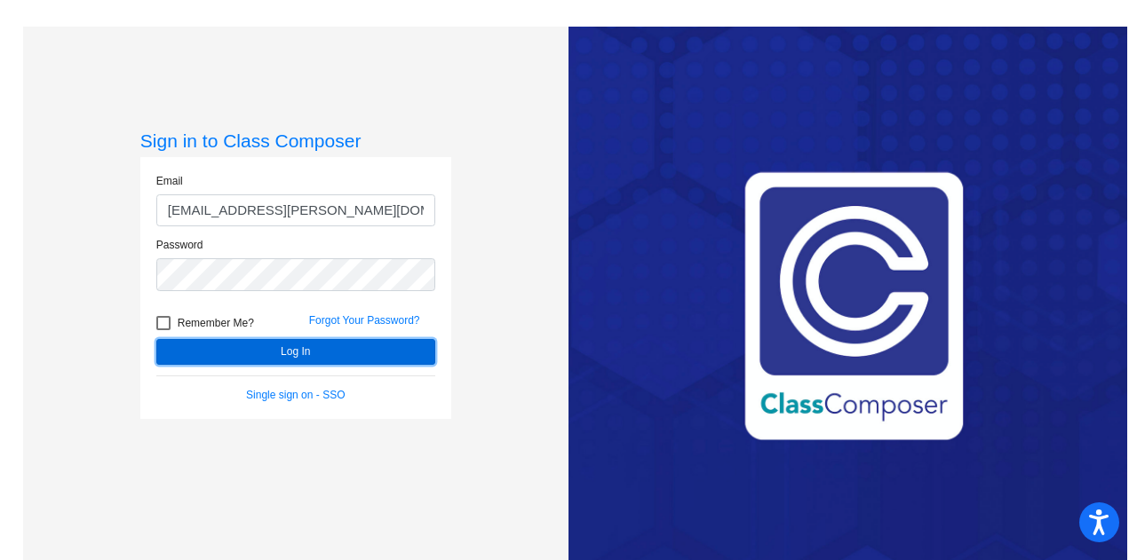  What do you see at coordinates (296, 140) in the screenshot?
I see `h3: Sign in to Class Composer` at bounding box center [296, 140].